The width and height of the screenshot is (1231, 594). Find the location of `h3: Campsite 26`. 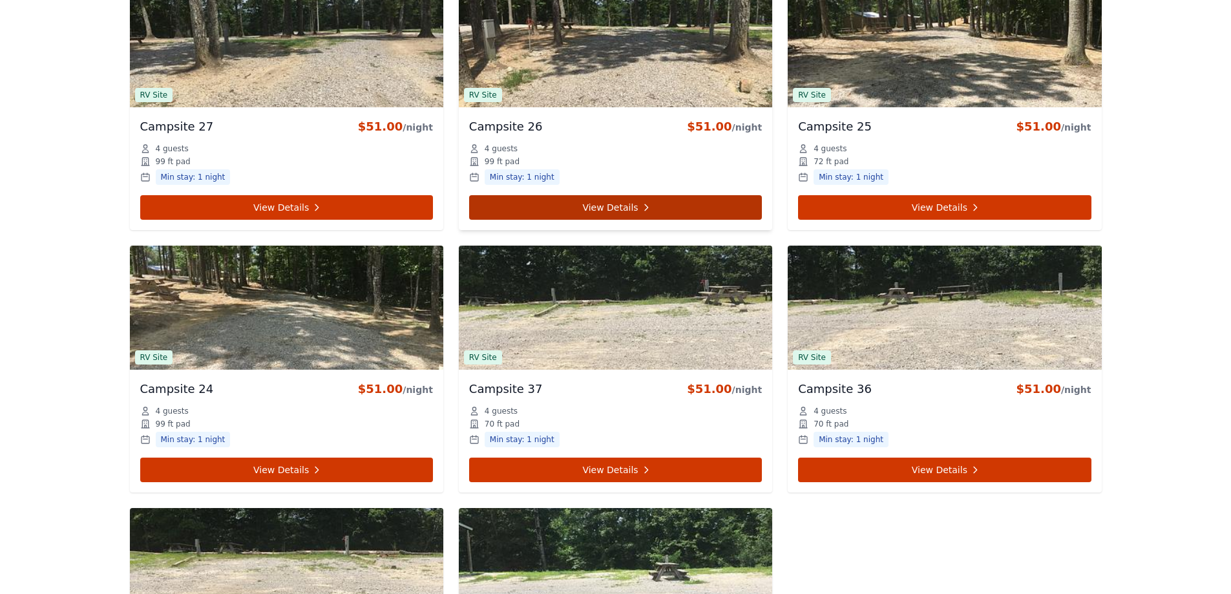

h3: Campsite 26 is located at coordinates (506, 127).